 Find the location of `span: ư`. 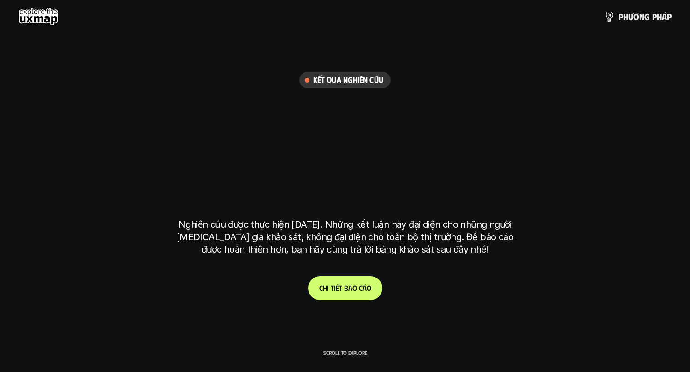

span: ư is located at coordinates (630, 17).